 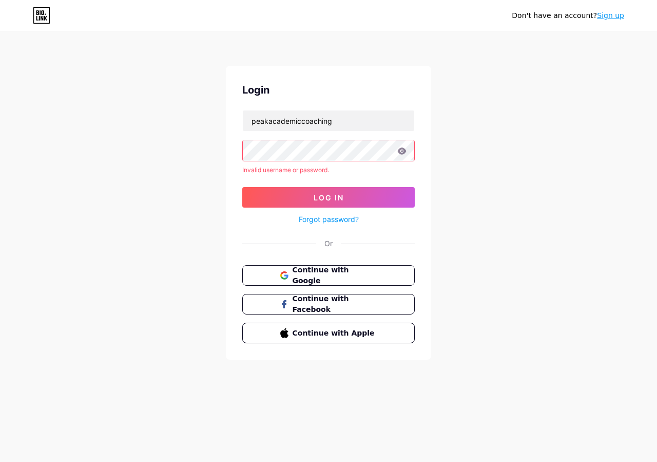 I want to click on a: Continue with Facebook, so click(x=329, y=304).